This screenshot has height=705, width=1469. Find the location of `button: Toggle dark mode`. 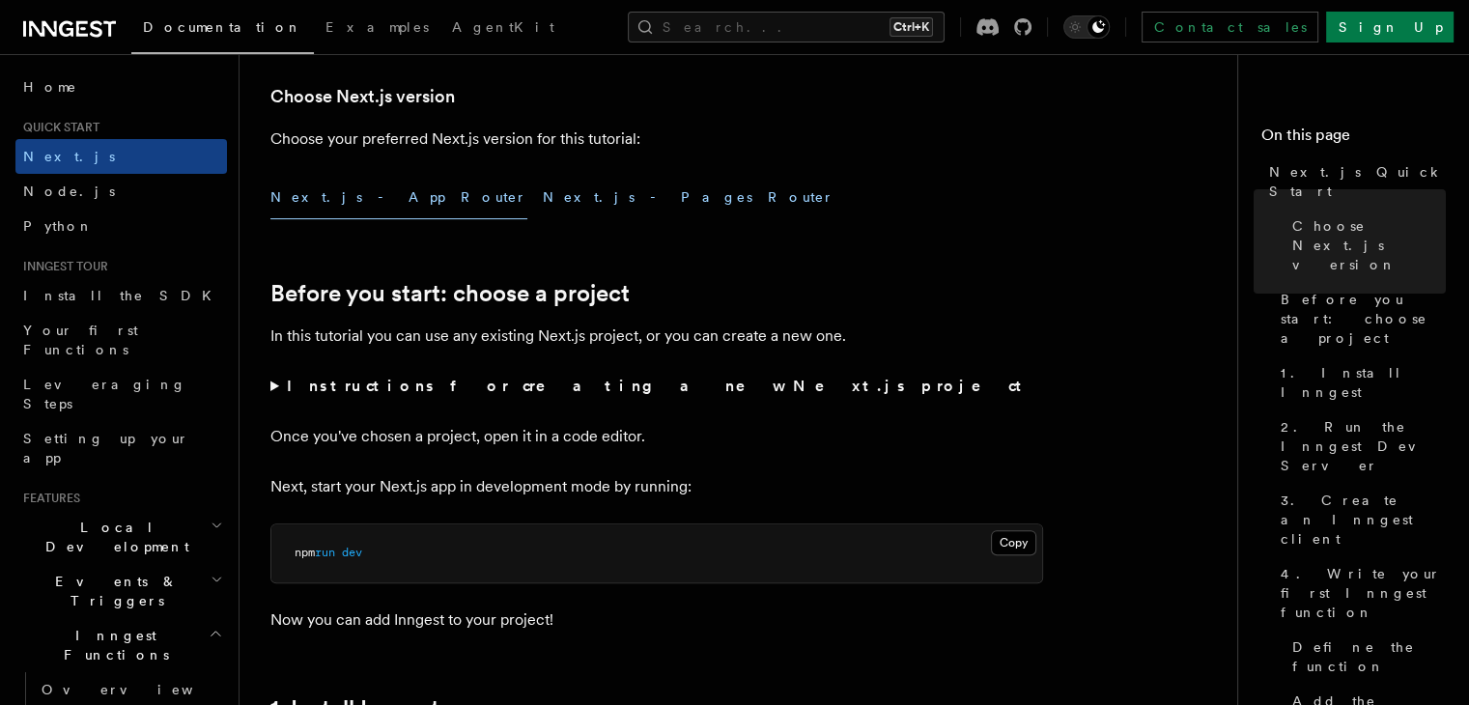

button: Toggle dark mode is located at coordinates (1086, 27).